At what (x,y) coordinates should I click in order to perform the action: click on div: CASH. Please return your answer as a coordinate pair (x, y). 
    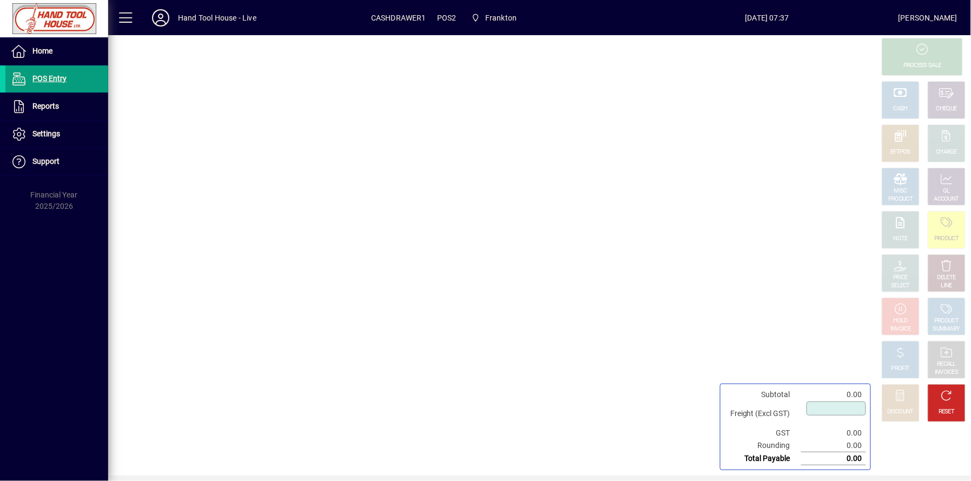
    Looking at the image, I should click on (901, 109).